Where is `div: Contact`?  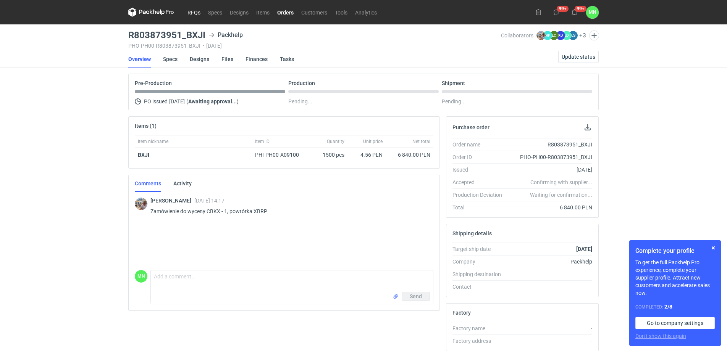
div: Contact is located at coordinates (480, 287).